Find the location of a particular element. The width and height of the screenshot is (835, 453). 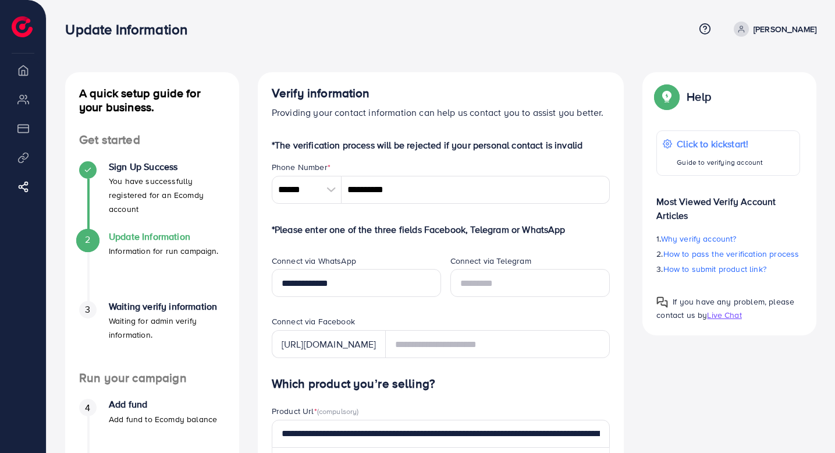

p: Add fund to Ecomdy balance is located at coordinates (163, 419).